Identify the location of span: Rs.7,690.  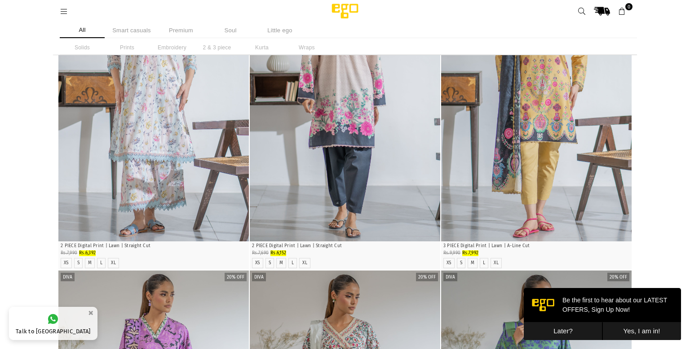
(260, 253).